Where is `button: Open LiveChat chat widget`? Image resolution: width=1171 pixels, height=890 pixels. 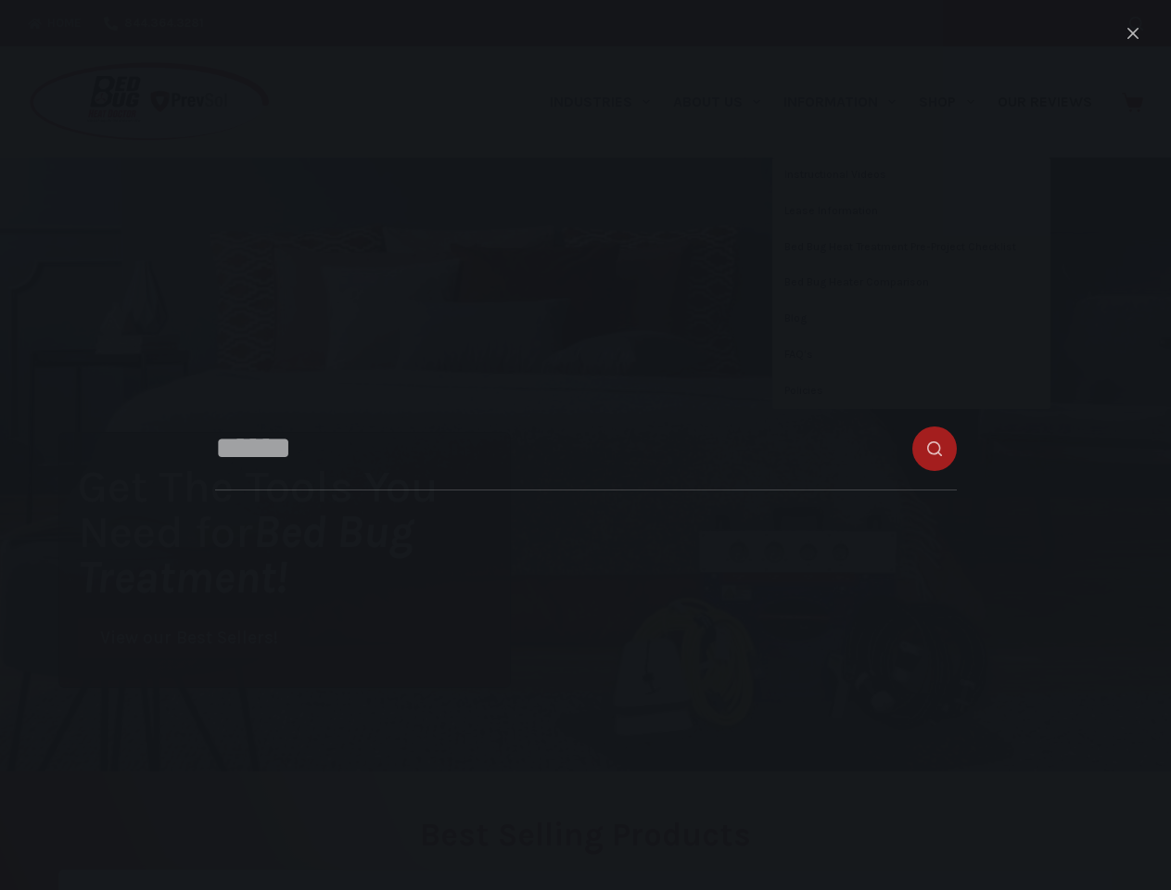 button: Open LiveChat chat widget is located at coordinates (43, 35).